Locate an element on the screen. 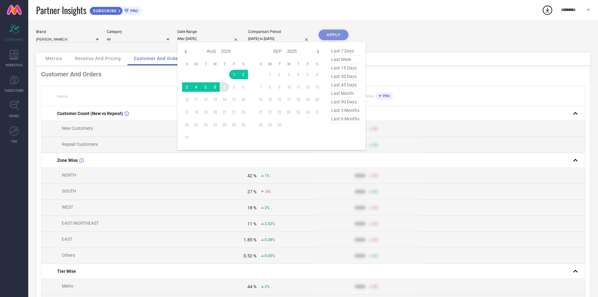 The height and width of the screenshot is (297, 598). td: Sat Aug 16 2025 is located at coordinates (243, 100).